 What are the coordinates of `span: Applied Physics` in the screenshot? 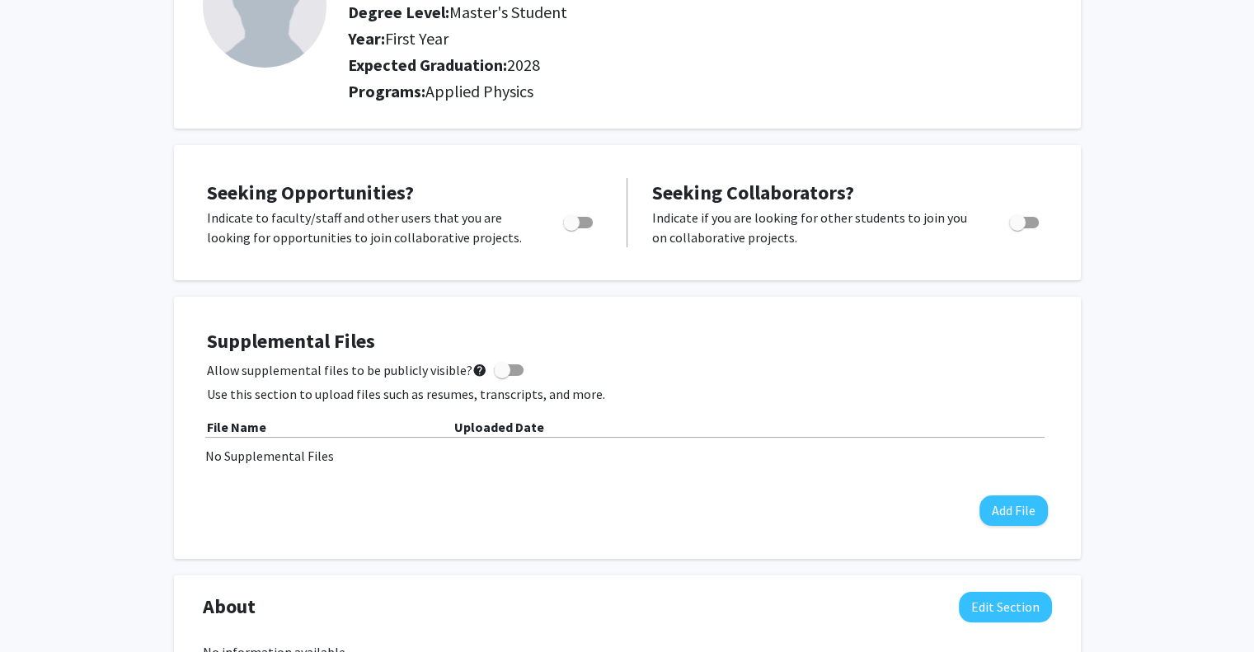 It's located at (479, 91).